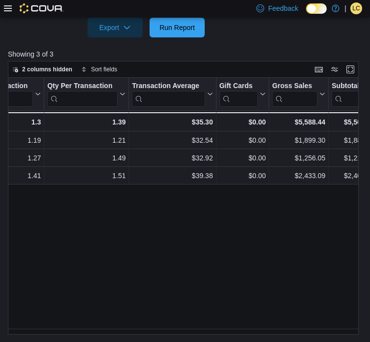 Image resolution: width=370 pixels, height=342 pixels. What do you see at coordinates (242, 122) in the screenshot?
I see `div: $0.00` at bounding box center [242, 122].